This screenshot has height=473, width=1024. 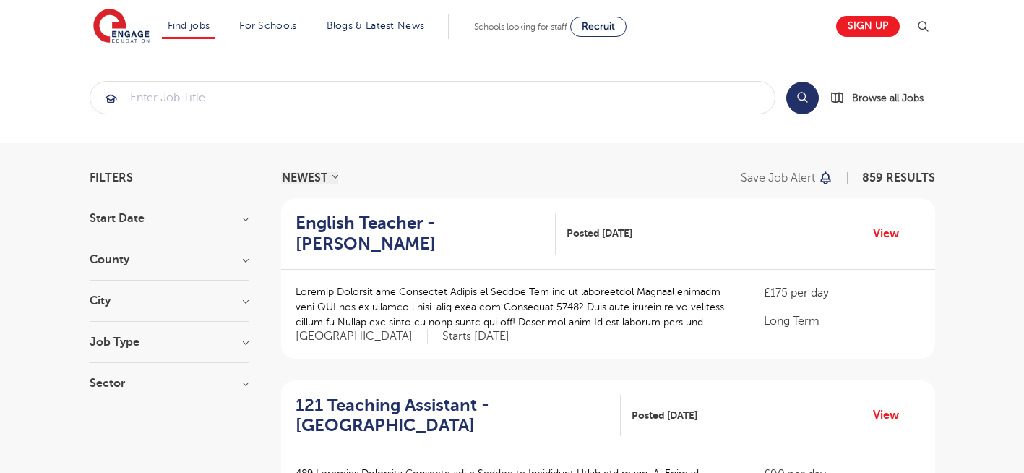 What do you see at coordinates (598, 27) in the screenshot?
I see `a: Recruit` at bounding box center [598, 27].